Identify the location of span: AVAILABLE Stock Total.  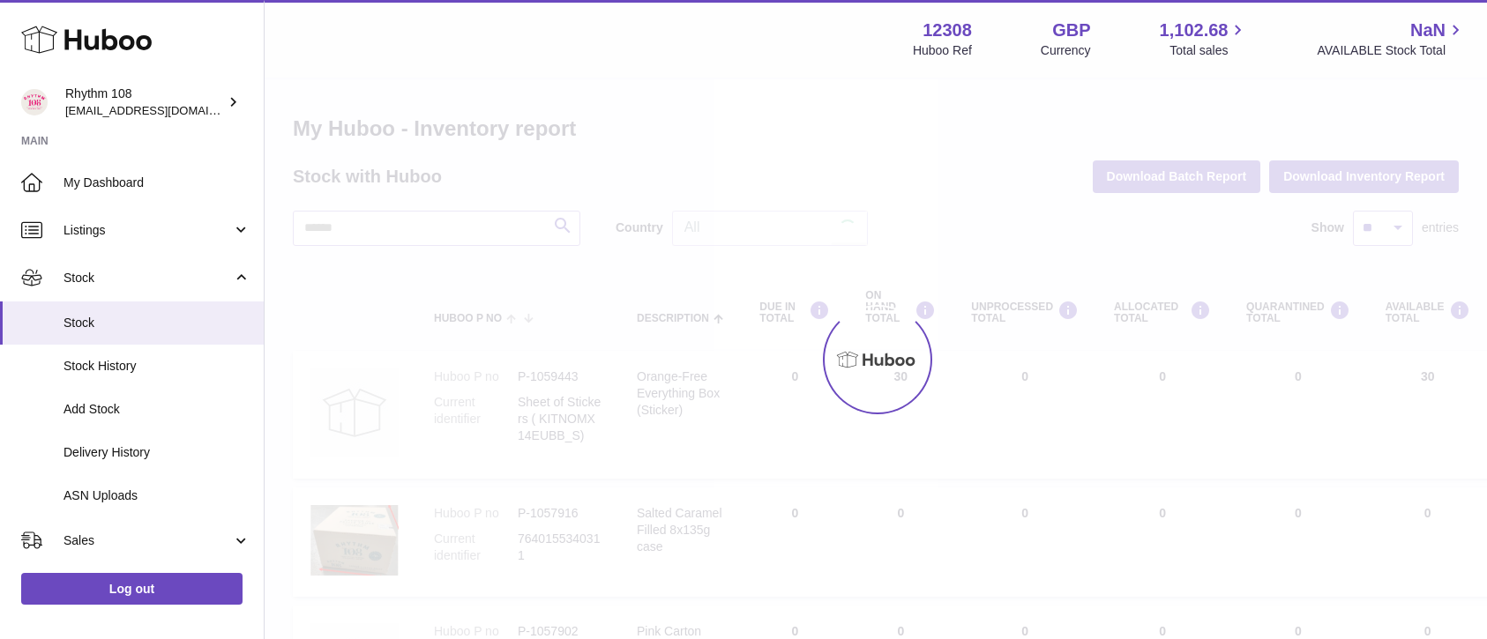
(1391, 50).